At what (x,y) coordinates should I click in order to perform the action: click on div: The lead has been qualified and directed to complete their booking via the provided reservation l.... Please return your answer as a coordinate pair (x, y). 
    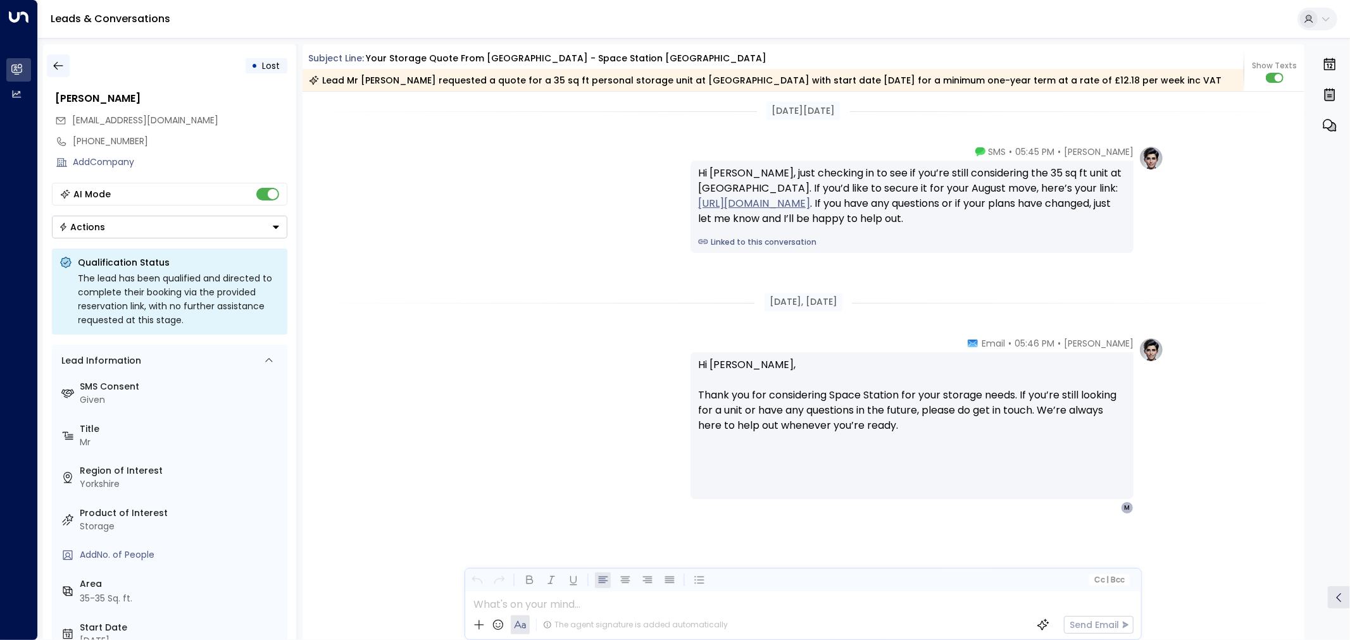
    Looking at the image, I should click on (179, 299).